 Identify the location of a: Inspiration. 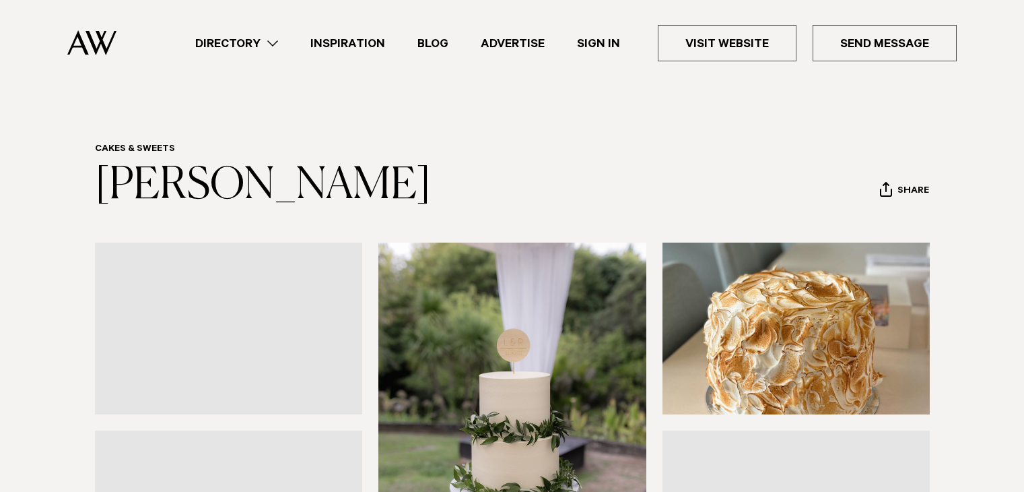
(348, 43).